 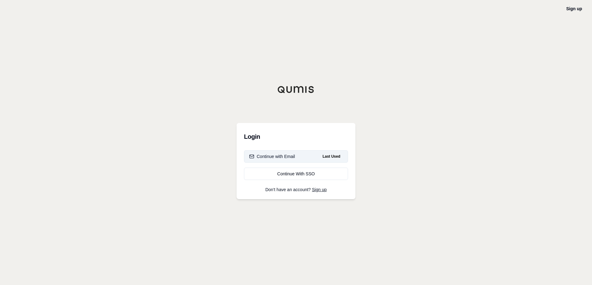 I want to click on h3: Login, so click(x=296, y=136).